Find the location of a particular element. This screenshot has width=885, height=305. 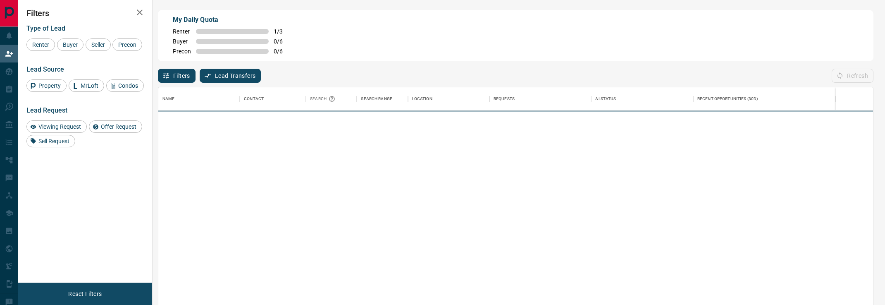

span: Property is located at coordinates (50, 86).